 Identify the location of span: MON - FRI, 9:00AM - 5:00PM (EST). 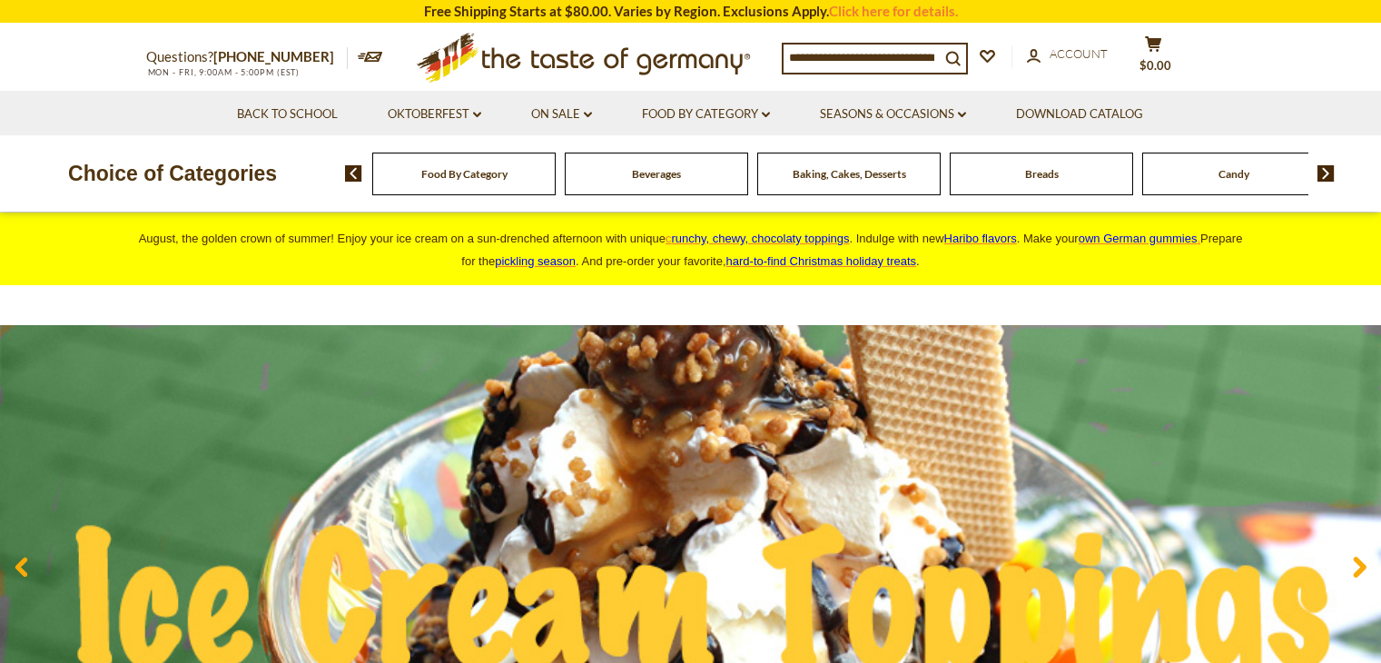
(223, 72).